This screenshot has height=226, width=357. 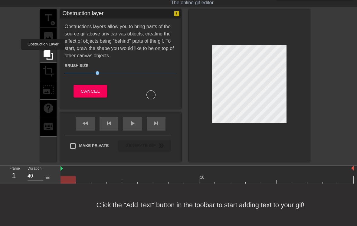 I want to click on button: Cancel, so click(x=90, y=91).